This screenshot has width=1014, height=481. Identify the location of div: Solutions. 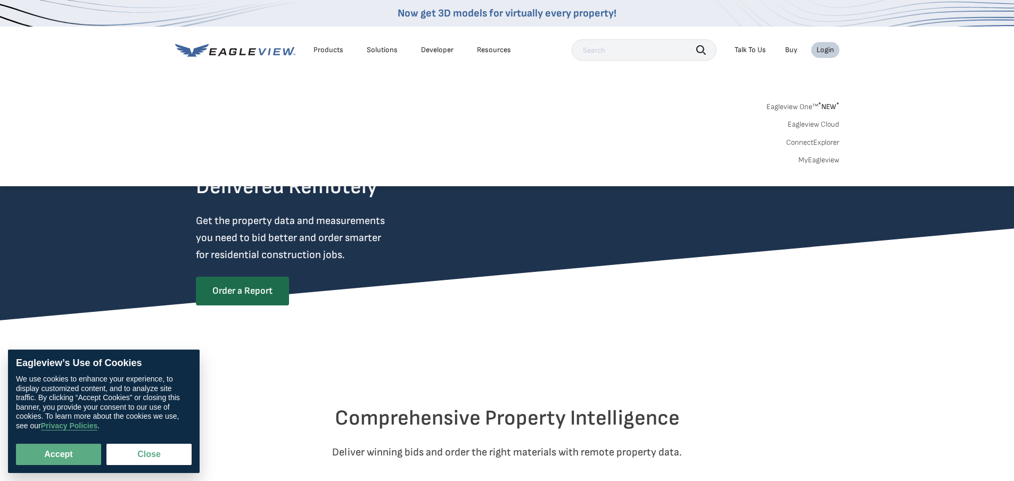
(382, 50).